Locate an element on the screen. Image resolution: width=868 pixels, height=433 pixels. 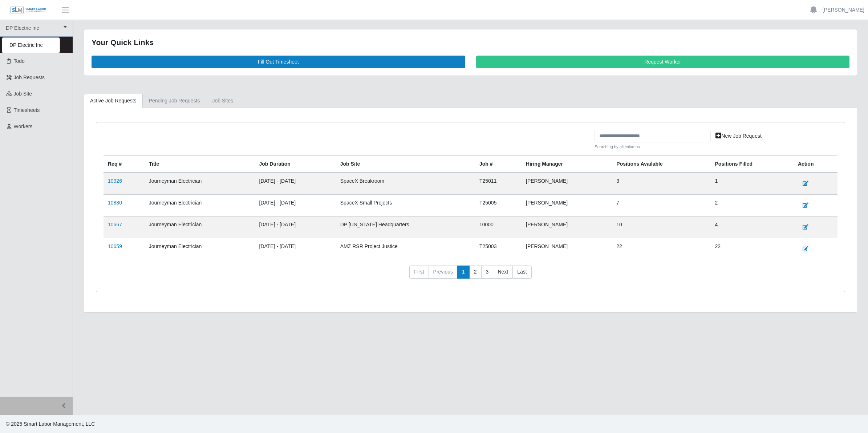
a: 3 is located at coordinates (487, 272).